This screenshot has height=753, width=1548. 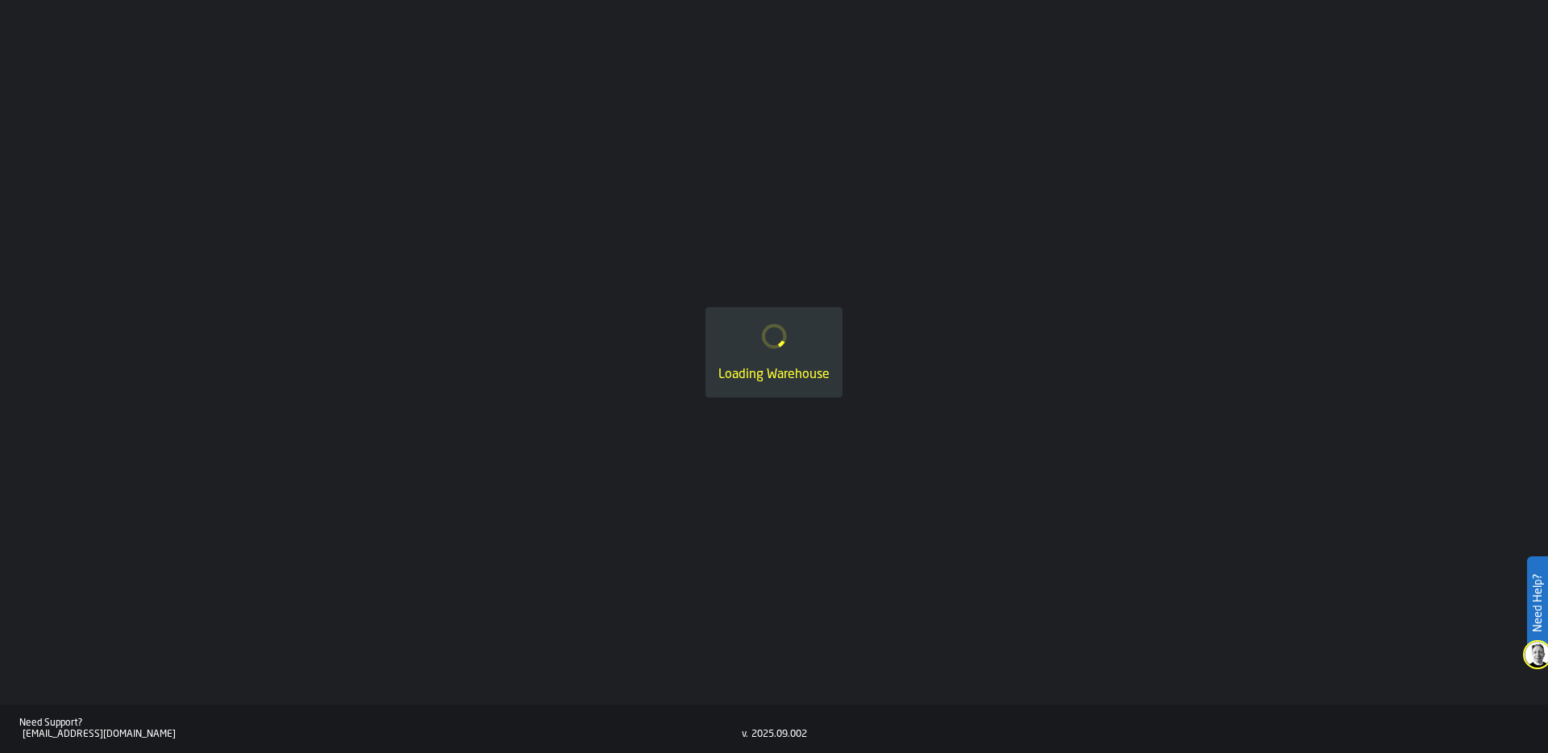 I want to click on label: Need Help?, so click(x=1537, y=603).